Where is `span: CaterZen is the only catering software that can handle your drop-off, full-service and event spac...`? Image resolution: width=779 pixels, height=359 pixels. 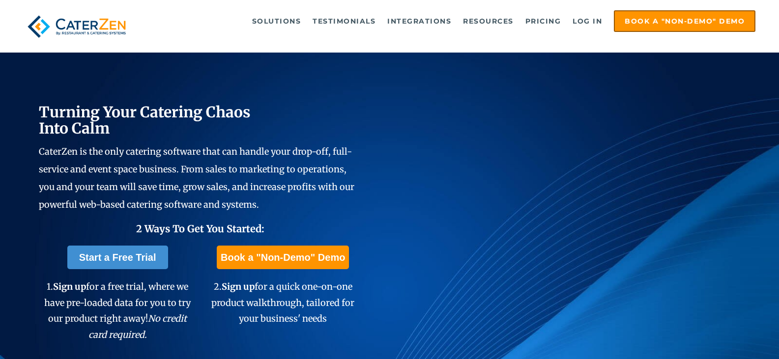
span: CaterZen is the only catering software that can handle your drop-off, full-service and event spac... is located at coordinates (197, 178).